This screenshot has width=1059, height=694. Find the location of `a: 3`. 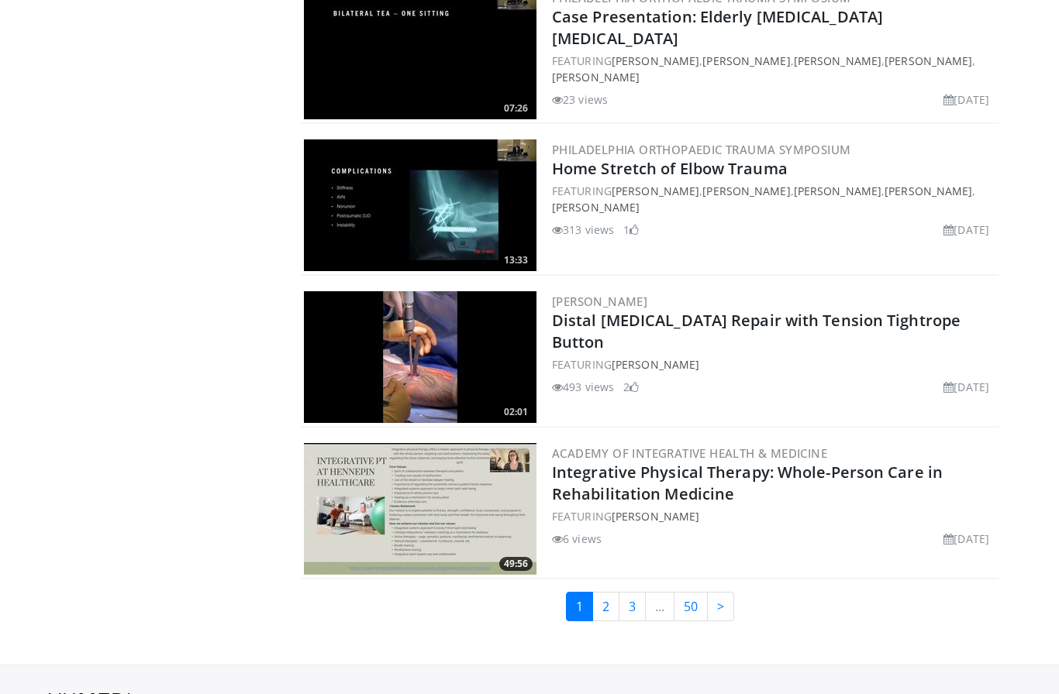

a: 3 is located at coordinates (632, 607).